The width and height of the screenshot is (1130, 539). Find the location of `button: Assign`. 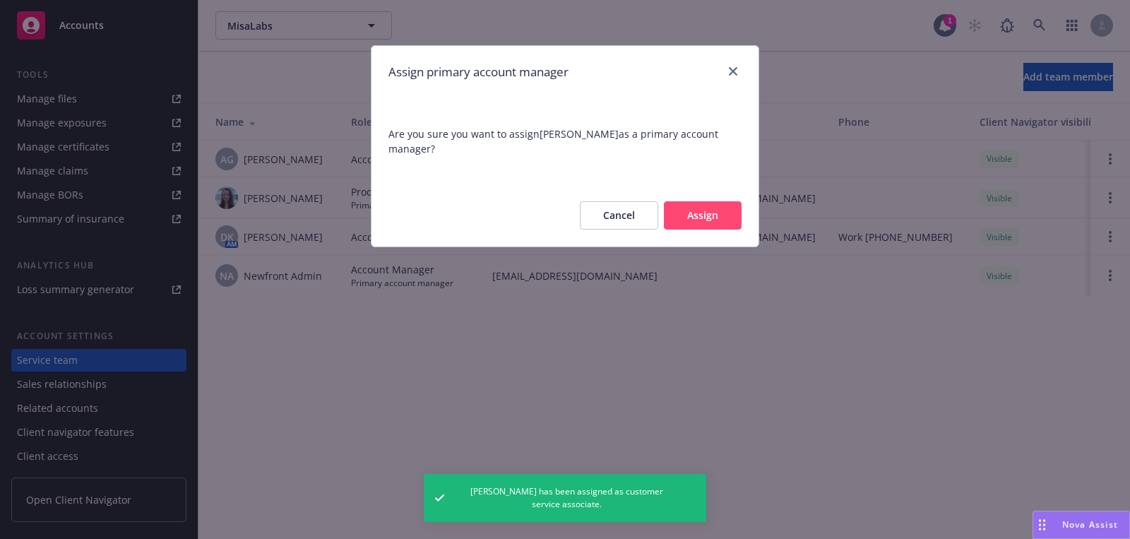

button: Assign is located at coordinates (702, 215).